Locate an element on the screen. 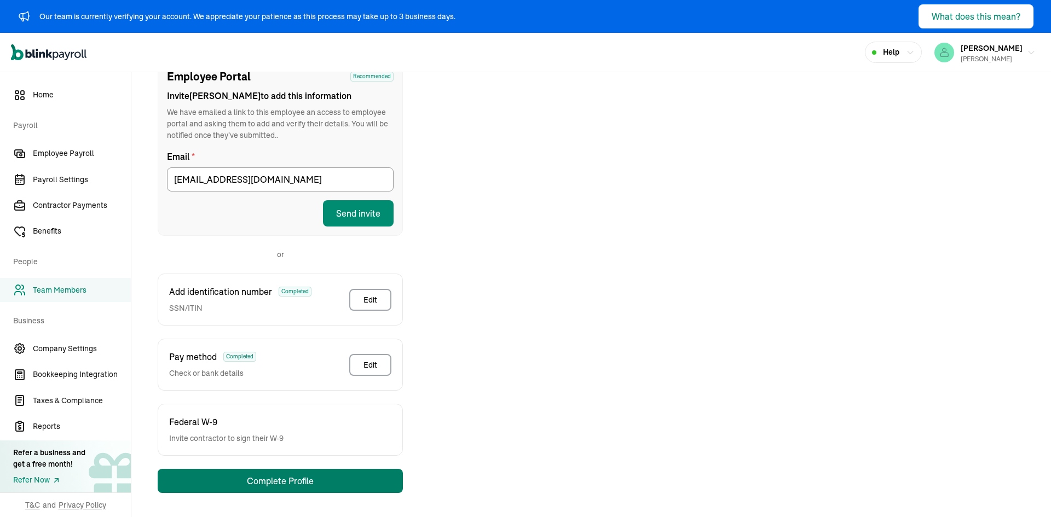 This screenshot has width=1051, height=517. span: Benefits is located at coordinates (82, 231).